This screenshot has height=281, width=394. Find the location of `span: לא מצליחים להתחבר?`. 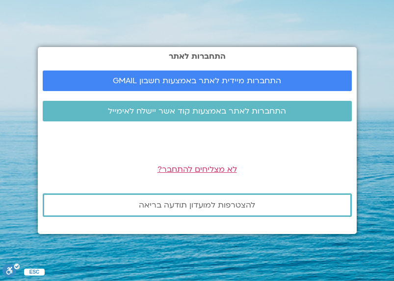

span: לא מצליחים להתחבר? is located at coordinates (197, 170).